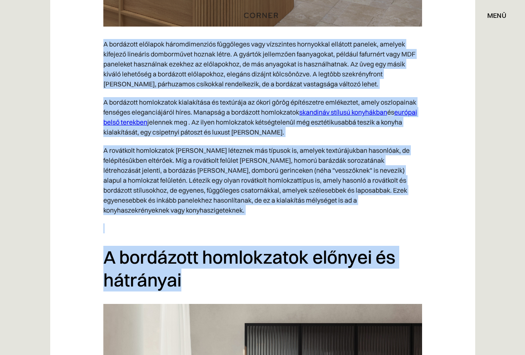  Describe the element at coordinates (253, 127) in the screenshot. I see `font: jelennek meg . Az ilyen homlokzatok kétségtelenül még esztétikusabbá teszik a konyha kialakítását...` at that location.